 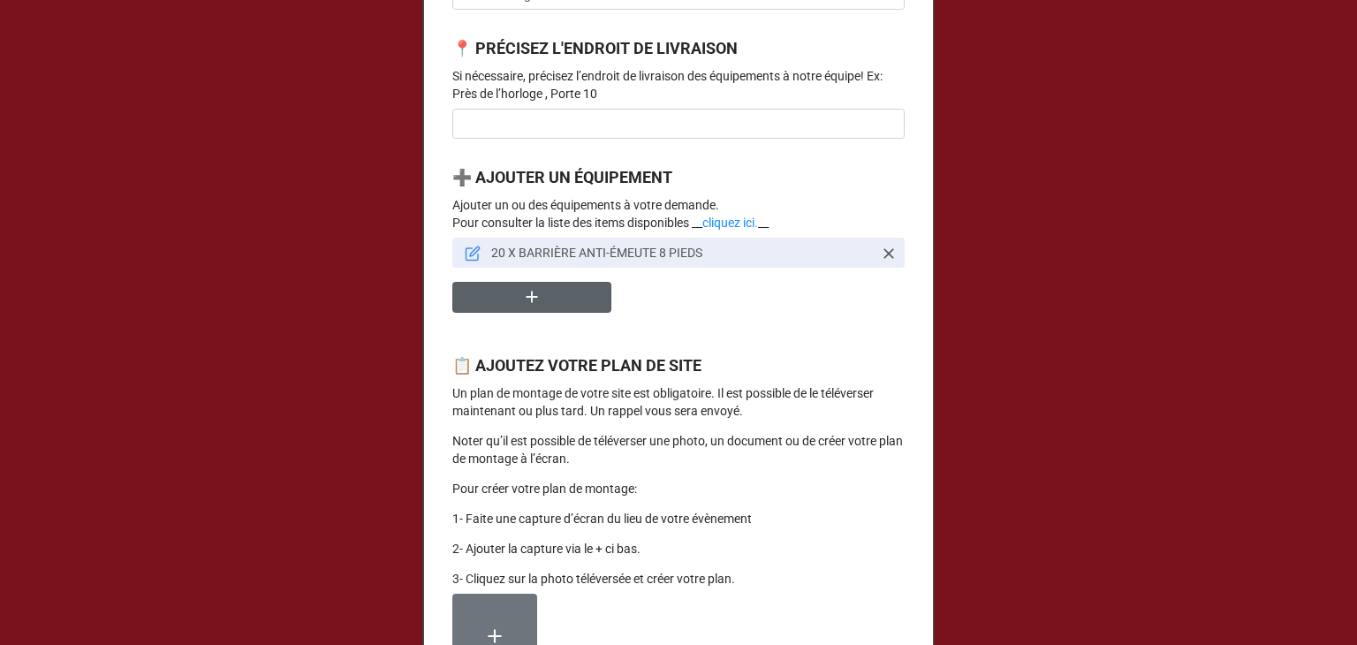 I want to click on p: Un plan de montage de votre site est obligatoire. Il est possible de le téléverser maintenant ou ..., so click(x=678, y=402).